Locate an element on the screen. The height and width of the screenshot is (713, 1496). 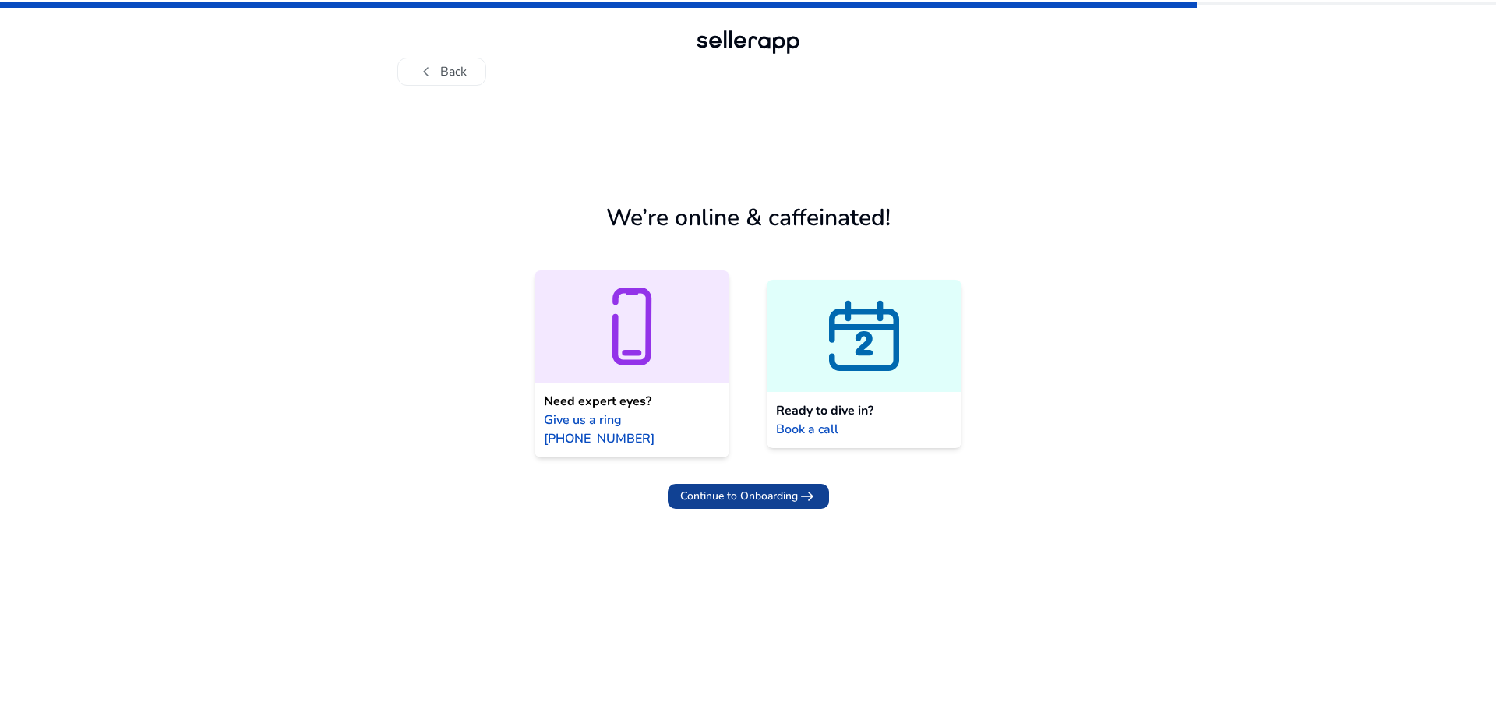
h1: We’re online & caffeinated! is located at coordinates (748, 218).